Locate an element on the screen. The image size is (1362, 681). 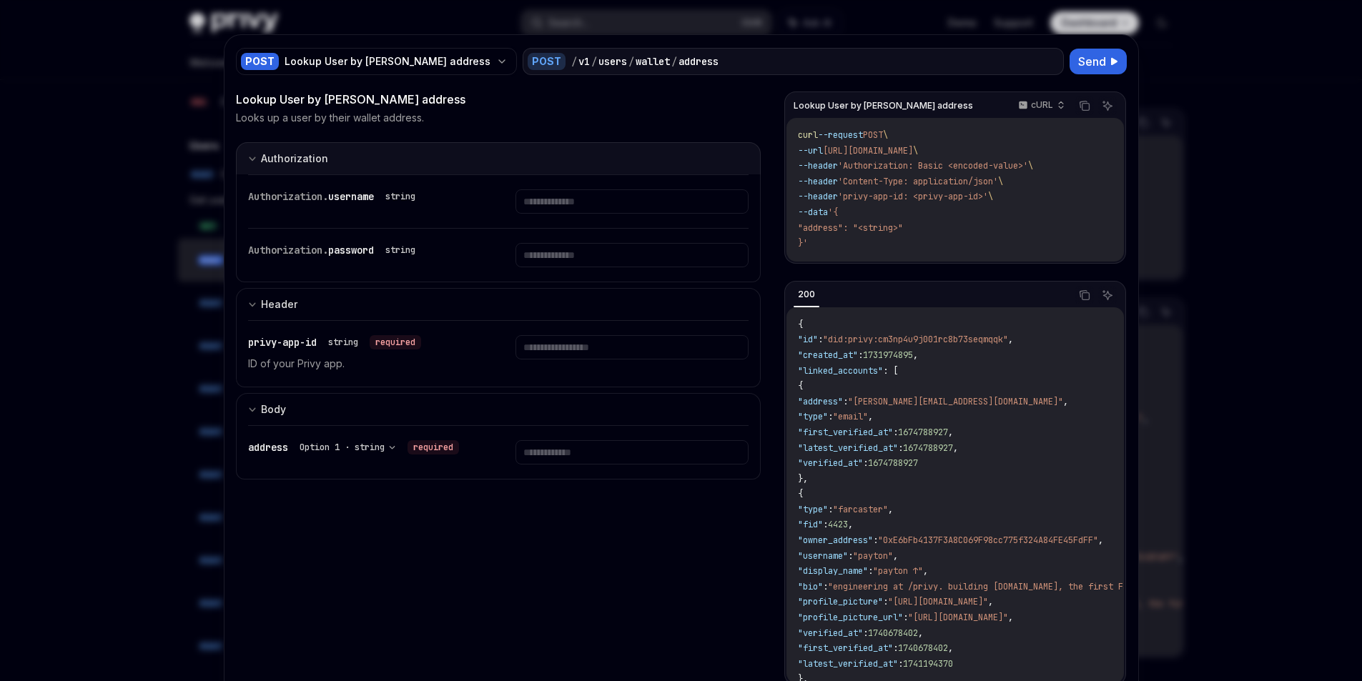
div: Authorization is located at coordinates (295, 159).